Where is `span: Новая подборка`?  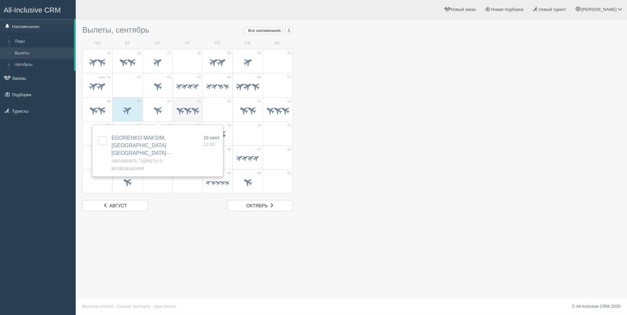
span: Новая подборка is located at coordinates (507, 9).